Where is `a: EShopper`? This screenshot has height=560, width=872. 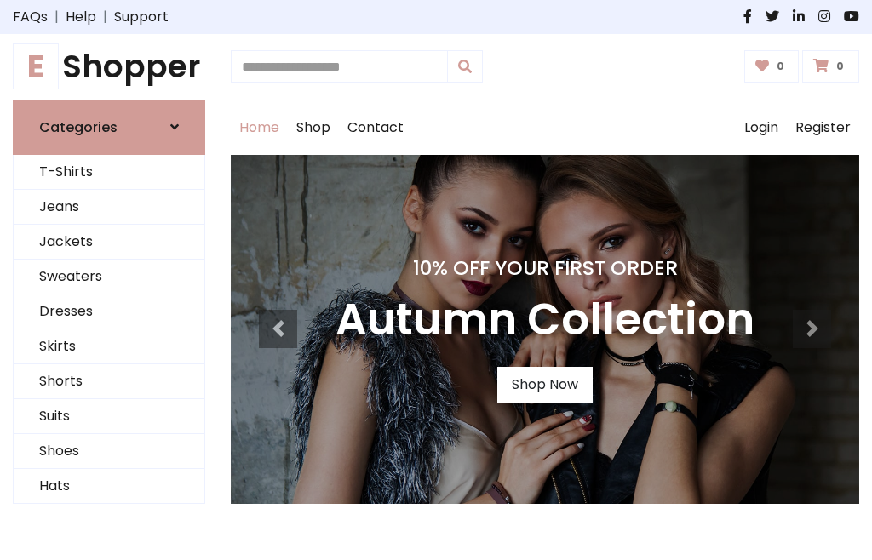
a: EShopper is located at coordinates (109, 66).